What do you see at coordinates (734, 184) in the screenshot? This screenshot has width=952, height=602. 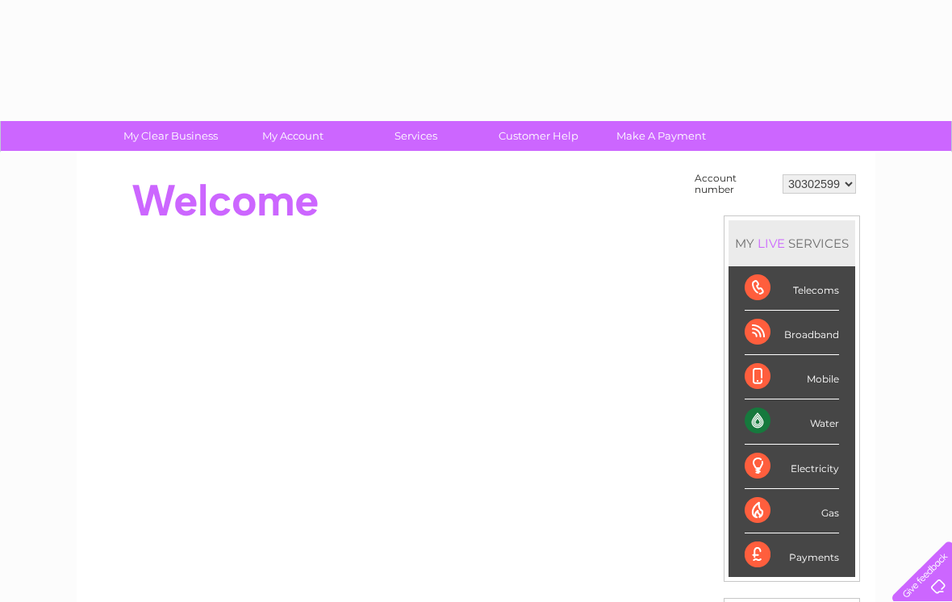 I see `td: Account number` at bounding box center [734, 184].